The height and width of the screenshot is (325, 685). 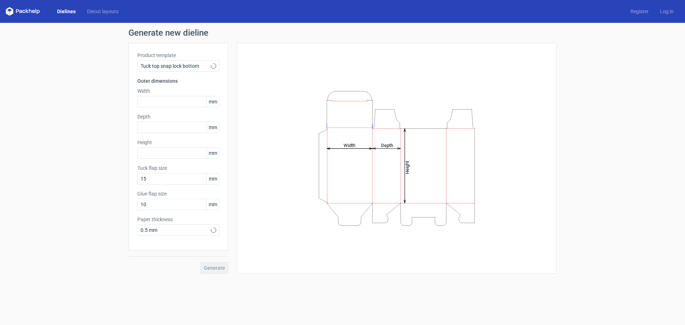 What do you see at coordinates (179, 91) in the screenshot?
I see `label: Width` at bounding box center [179, 91].